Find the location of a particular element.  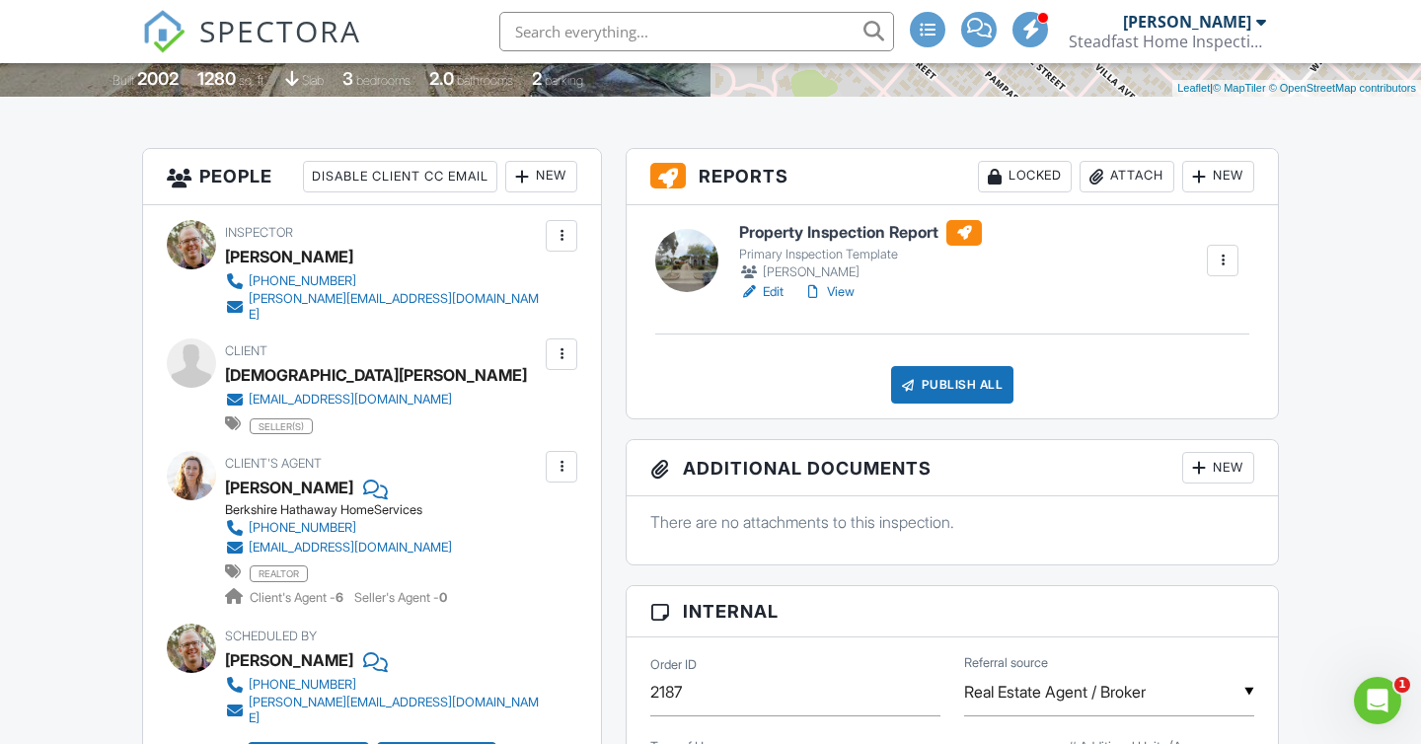

div: 2002 is located at coordinates (158, 78).